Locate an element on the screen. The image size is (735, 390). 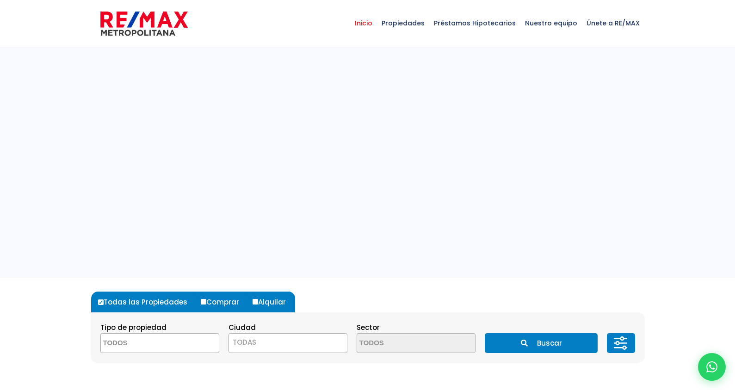
span: Ciudad is located at coordinates (242, 327).